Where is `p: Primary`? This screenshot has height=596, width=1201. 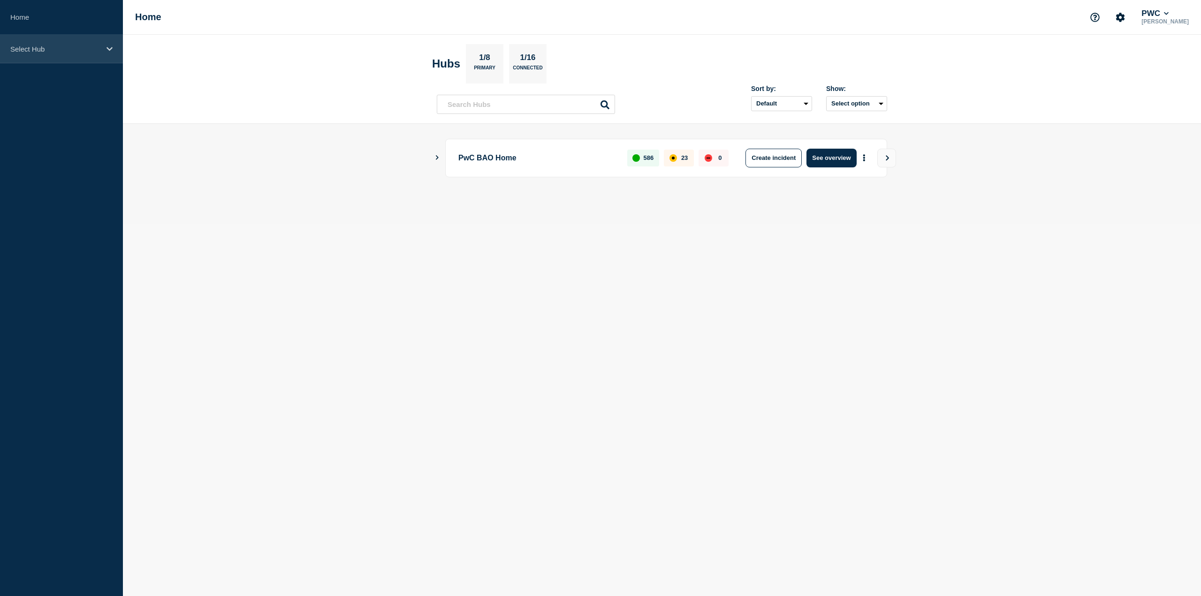 p: Primary is located at coordinates (485, 70).